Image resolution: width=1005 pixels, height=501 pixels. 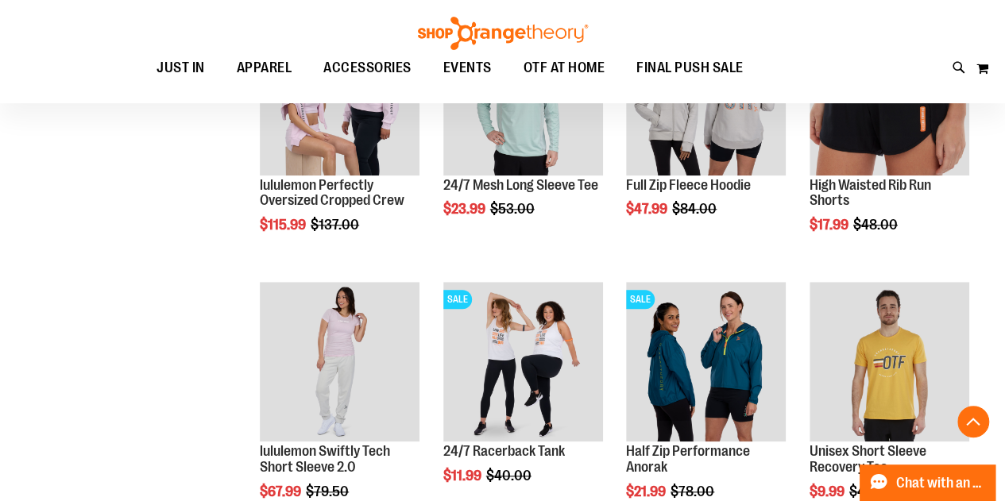 I want to click on a: 24/7 Mesh Long Sleeve Tee, so click(x=520, y=185).